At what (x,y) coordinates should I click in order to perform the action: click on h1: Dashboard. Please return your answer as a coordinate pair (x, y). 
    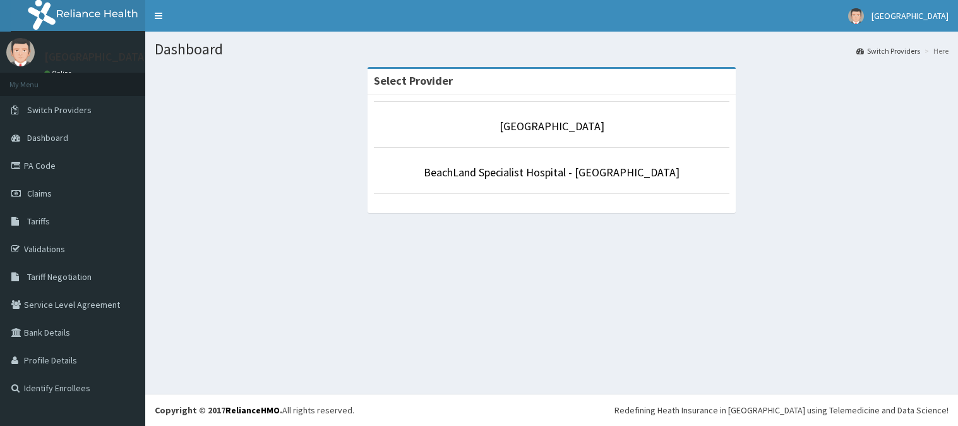
    Looking at the image, I should click on (552, 49).